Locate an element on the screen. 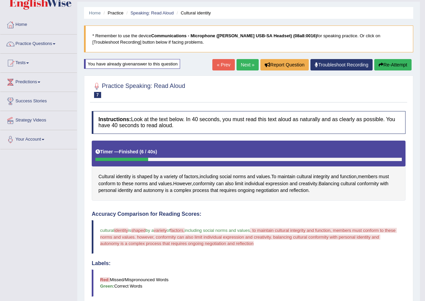 Image resolution: width=425 pixels, height=301 pixels. h4: Look at the text below. In 40 seconds, you must read this text aloud as naturally and as clearly ... is located at coordinates (248, 122).